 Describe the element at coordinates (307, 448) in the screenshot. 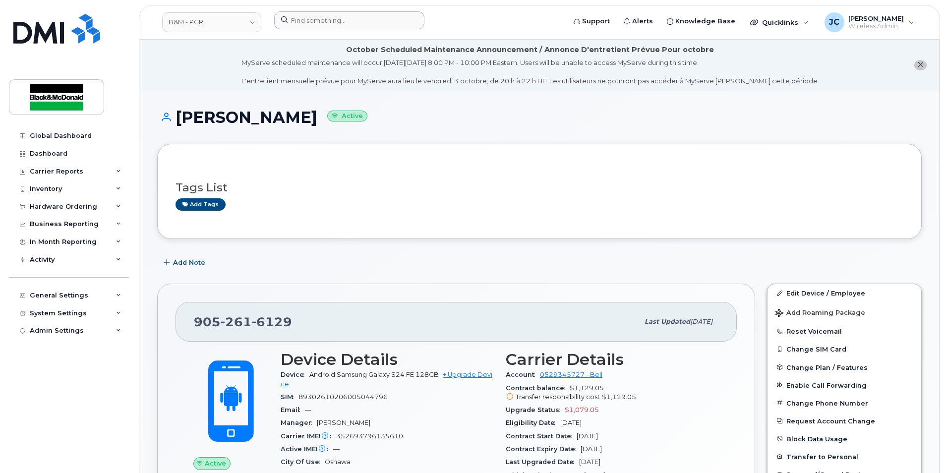

I see `span: Active IMEI` at that location.